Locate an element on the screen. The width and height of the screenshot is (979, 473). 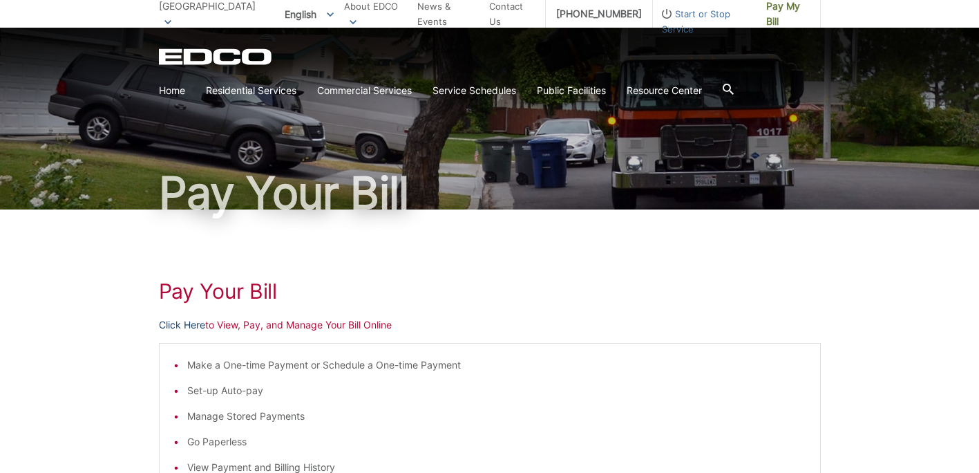
li: Make a One-time Payment or Schedule a One-time Payment is located at coordinates (497, 365).